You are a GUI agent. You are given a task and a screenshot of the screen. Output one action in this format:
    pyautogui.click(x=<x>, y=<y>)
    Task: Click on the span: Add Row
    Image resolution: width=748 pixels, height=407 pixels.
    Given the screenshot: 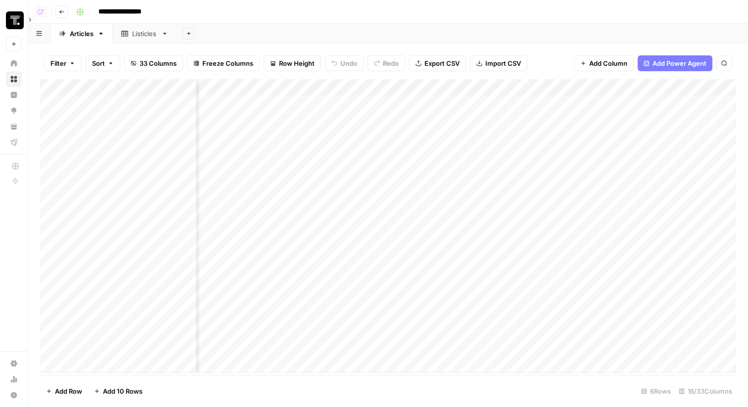 What is the action you would take?
    pyautogui.click(x=68, y=391)
    